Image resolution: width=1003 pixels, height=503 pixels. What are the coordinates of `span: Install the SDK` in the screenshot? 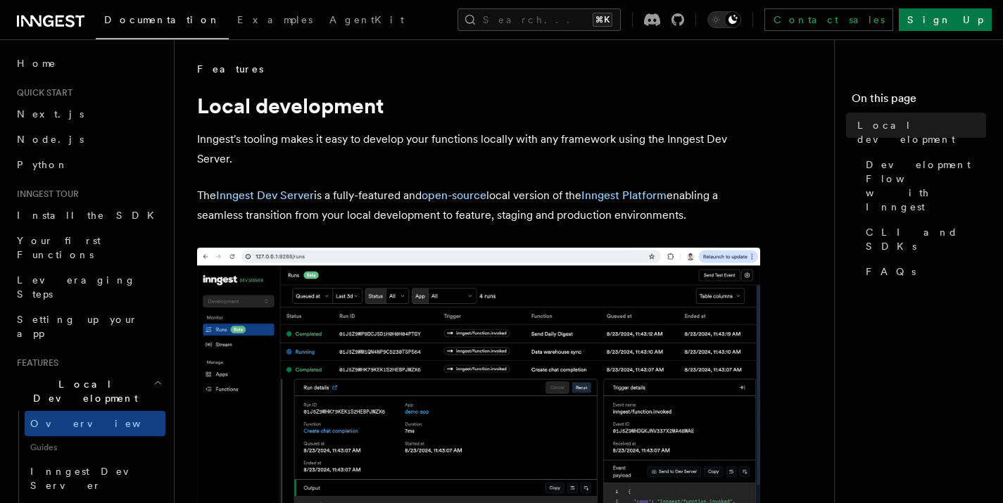 It's located at (89, 215).